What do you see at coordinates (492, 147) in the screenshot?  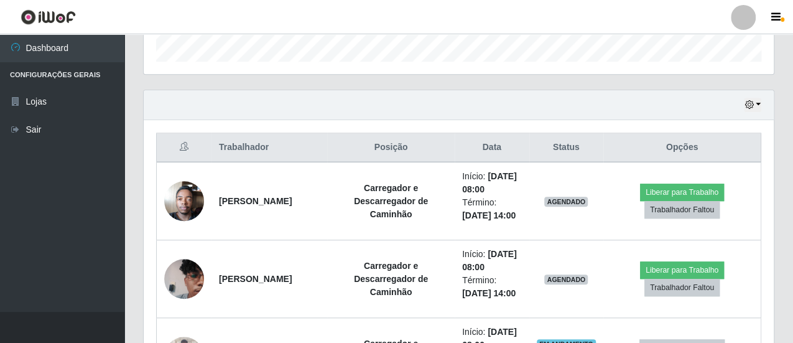 I see `th: Data` at bounding box center [492, 147].